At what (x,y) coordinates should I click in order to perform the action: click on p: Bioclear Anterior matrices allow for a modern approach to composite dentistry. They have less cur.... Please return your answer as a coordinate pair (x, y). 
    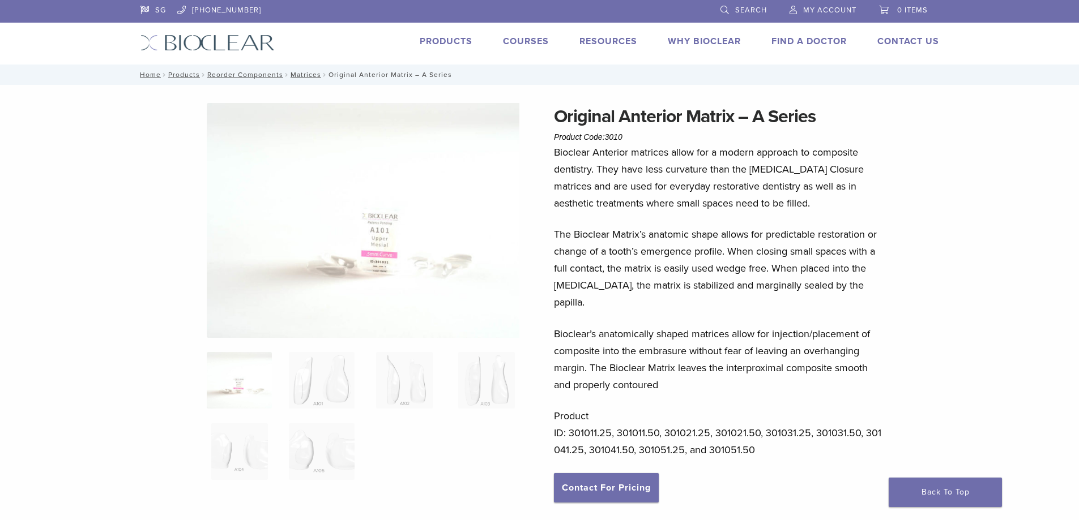
    Looking at the image, I should click on (720, 178).